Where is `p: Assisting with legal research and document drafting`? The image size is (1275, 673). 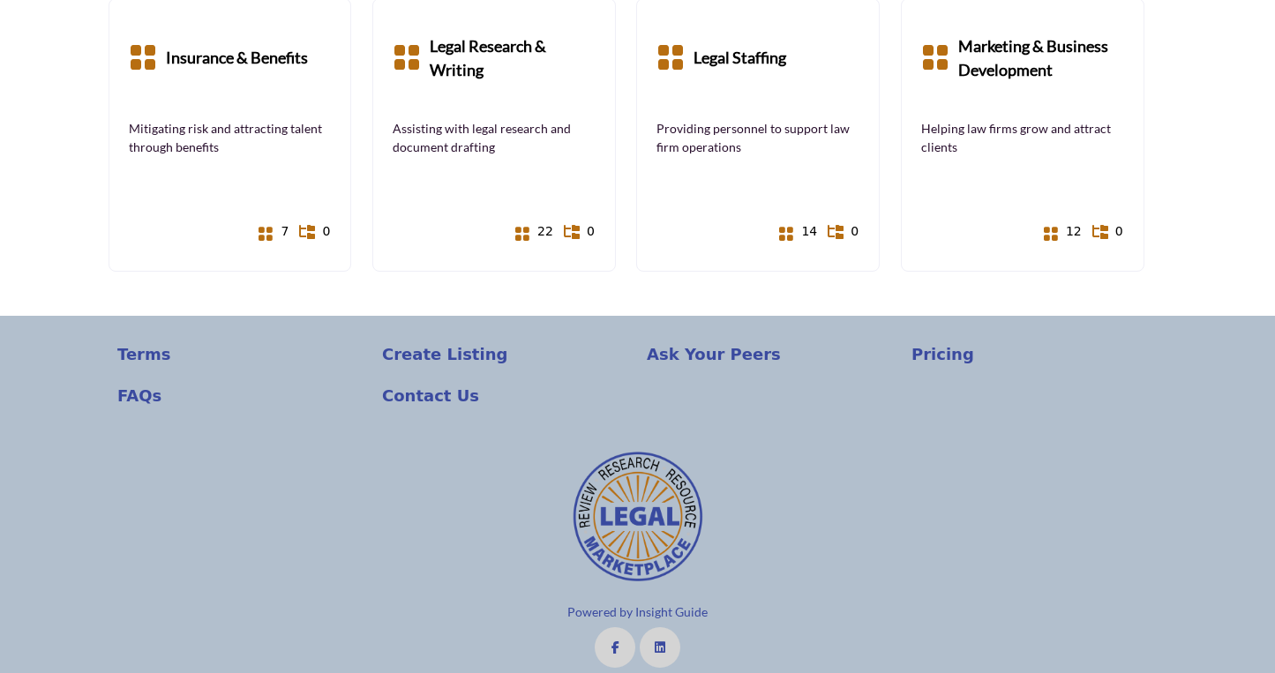 p: Assisting with legal research and document drafting is located at coordinates (494, 138).